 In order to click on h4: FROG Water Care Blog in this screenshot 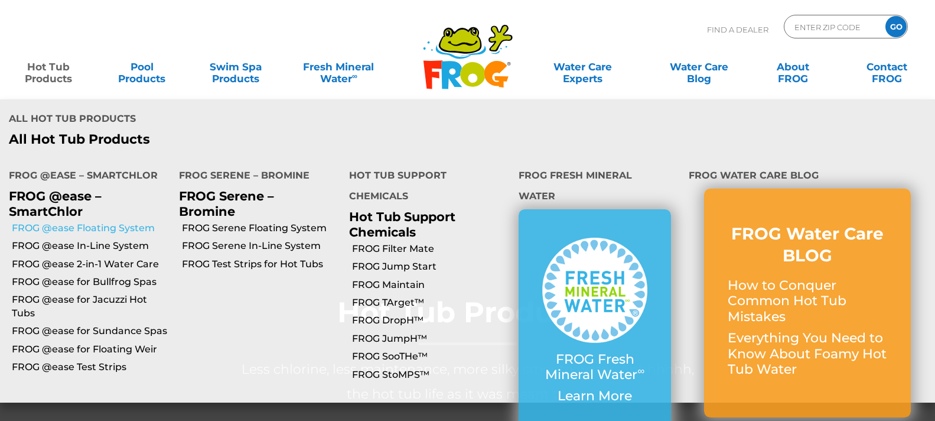, I will do `click(808, 177)`.